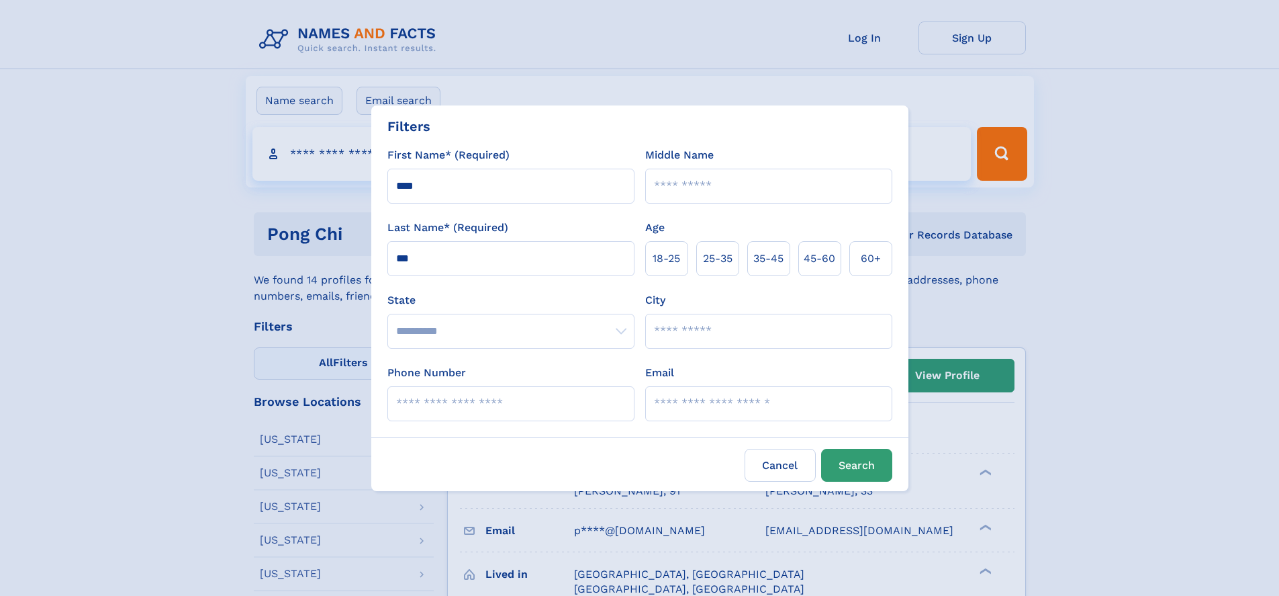 Image resolution: width=1279 pixels, height=596 pixels. What do you see at coordinates (449, 155) in the screenshot?
I see `label: First Name* (Required)` at bounding box center [449, 155].